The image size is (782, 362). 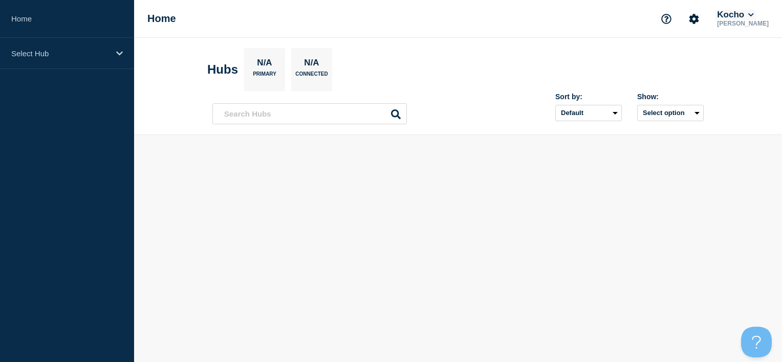 I want to click on select: Sort by, so click(x=589, y=113).